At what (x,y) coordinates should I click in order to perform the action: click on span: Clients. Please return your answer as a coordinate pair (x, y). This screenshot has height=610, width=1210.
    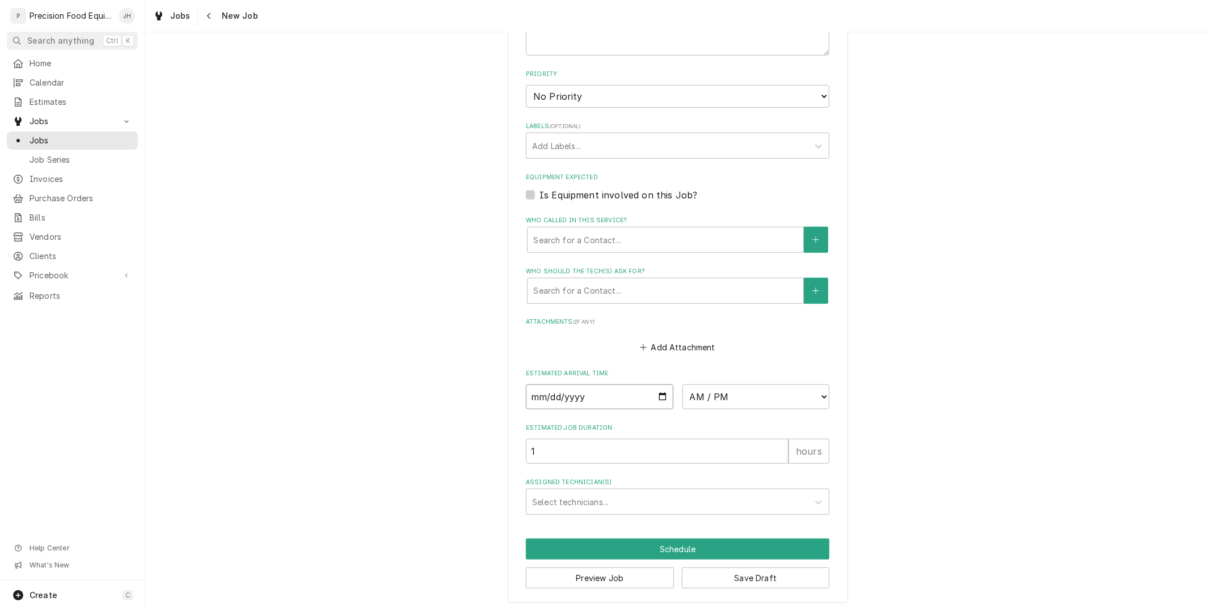
    Looking at the image, I should click on (81, 256).